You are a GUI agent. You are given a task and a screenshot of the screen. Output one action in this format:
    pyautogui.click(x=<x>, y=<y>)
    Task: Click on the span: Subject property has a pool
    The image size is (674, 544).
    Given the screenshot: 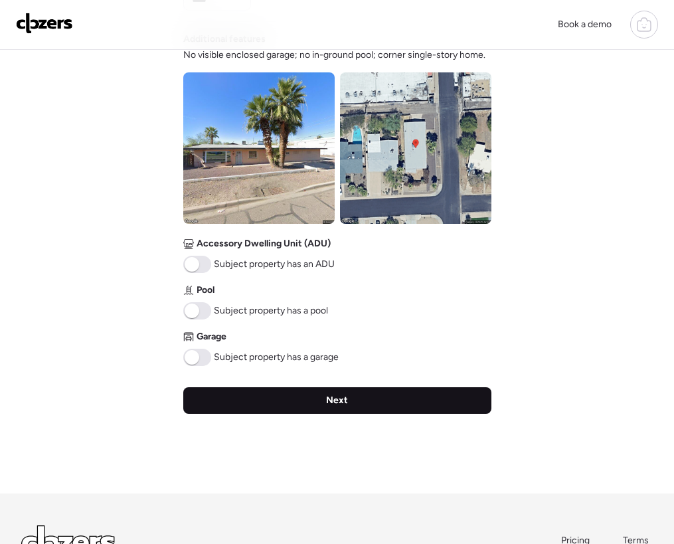 What is the action you would take?
    pyautogui.click(x=271, y=311)
    